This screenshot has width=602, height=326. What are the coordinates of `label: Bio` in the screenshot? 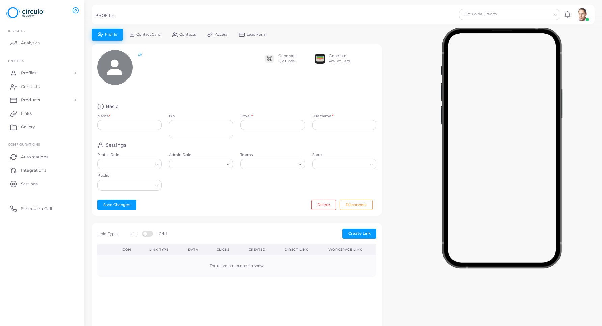 It's located at (201, 116).